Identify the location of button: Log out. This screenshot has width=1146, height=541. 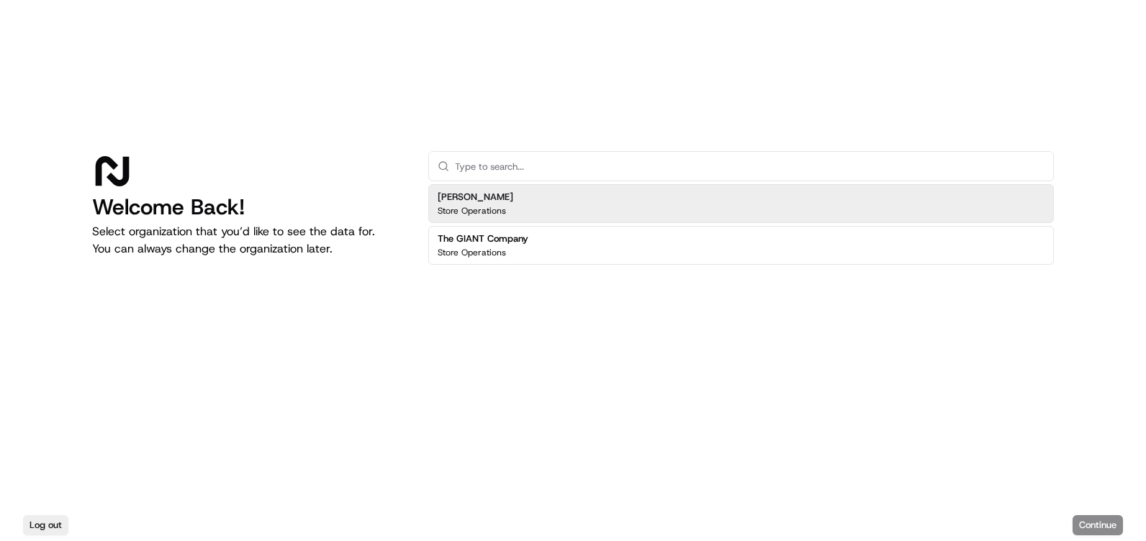
(45, 525).